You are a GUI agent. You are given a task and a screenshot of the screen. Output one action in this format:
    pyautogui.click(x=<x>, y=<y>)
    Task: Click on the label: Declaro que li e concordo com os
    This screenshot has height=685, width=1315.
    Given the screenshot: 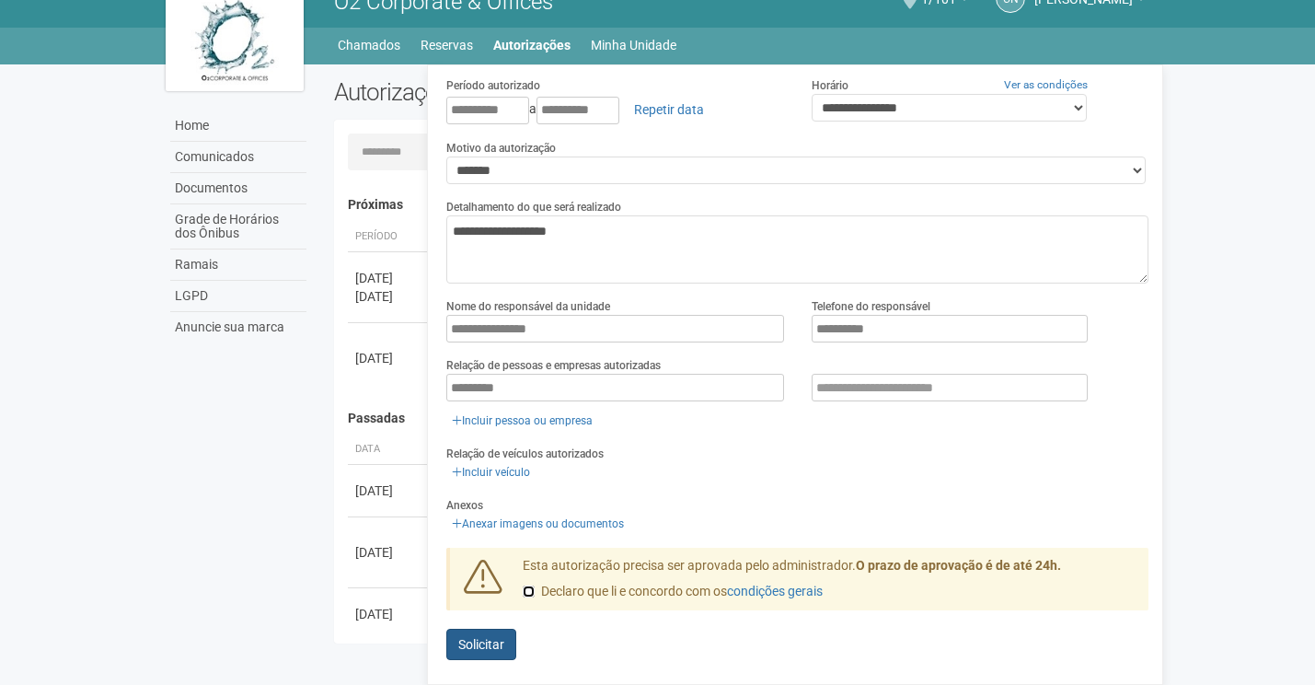 What is the action you would take?
    pyautogui.click(x=673, y=592)
    